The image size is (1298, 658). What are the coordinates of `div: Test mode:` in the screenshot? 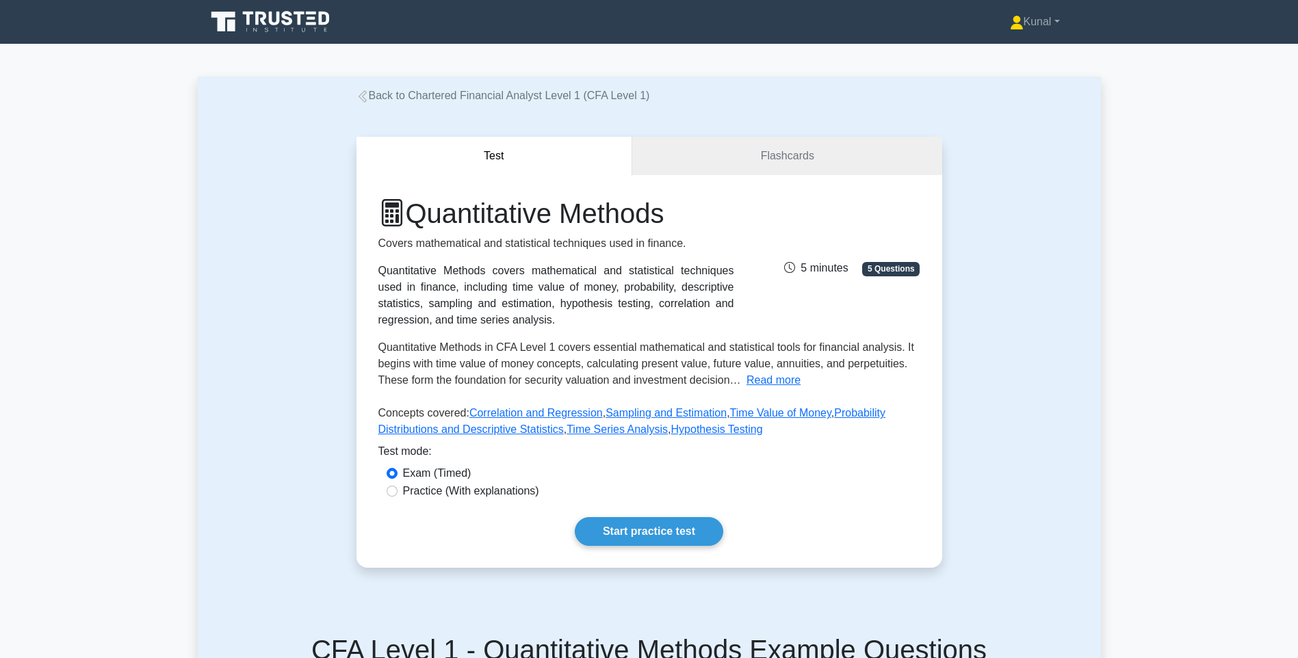 It's located at (649, 454).